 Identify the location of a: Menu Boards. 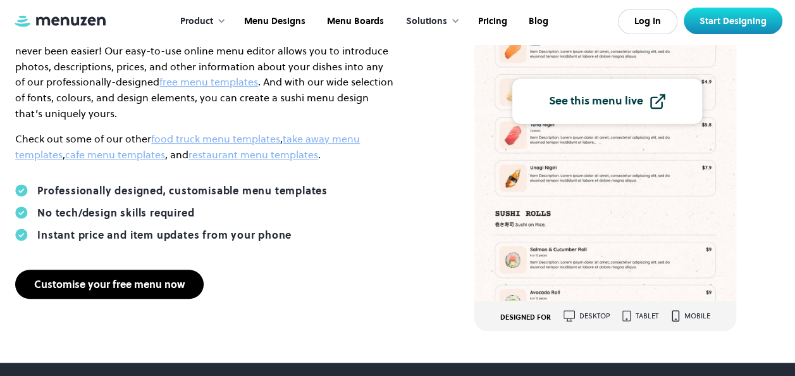
(354, 22).